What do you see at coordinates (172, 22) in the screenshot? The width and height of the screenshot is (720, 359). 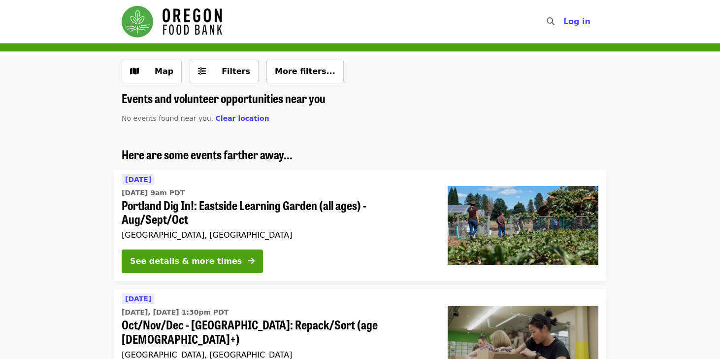 I see `img: Oregon Food Bank - Home` at bounding box center [172, 22].